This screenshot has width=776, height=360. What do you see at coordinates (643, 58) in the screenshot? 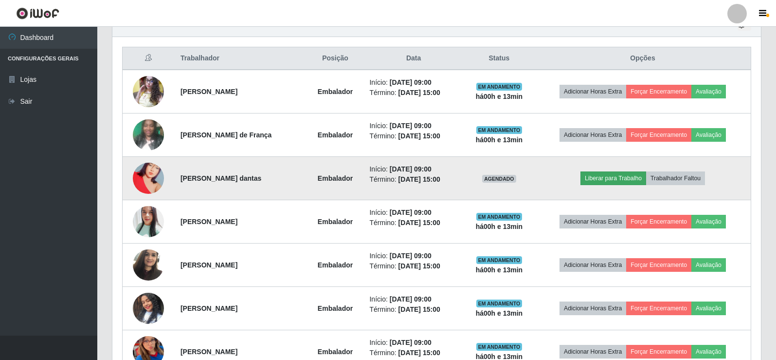
I see `th: Opções` at bounding box center [643, 58].